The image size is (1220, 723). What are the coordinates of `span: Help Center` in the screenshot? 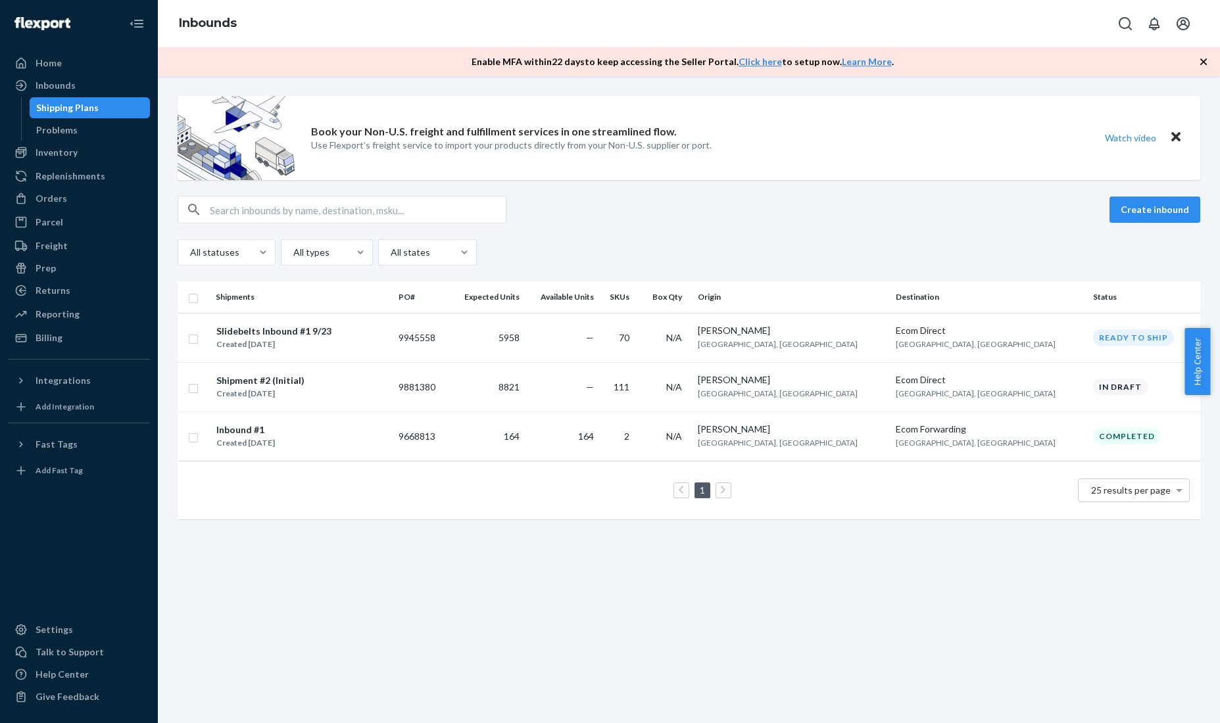 It's located at (1196, 362).